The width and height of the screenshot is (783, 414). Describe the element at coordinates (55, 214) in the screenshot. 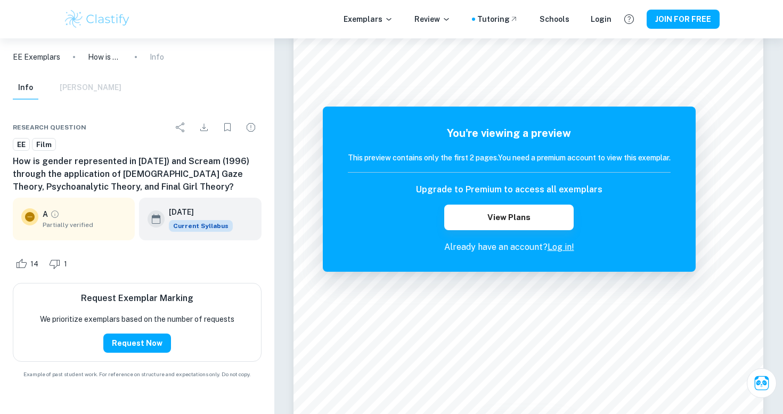

I see `a: Grade partially verified` at that location.